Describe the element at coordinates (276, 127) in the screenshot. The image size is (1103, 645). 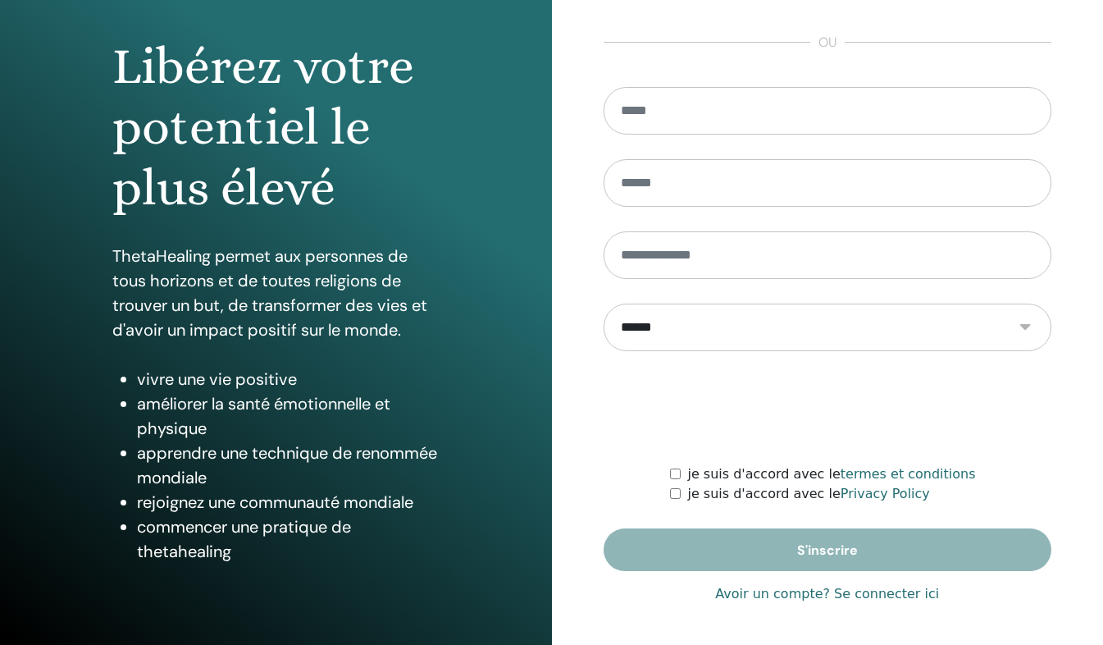
I see `h1: Libérez votre potentiel le plus élevé` at that location.